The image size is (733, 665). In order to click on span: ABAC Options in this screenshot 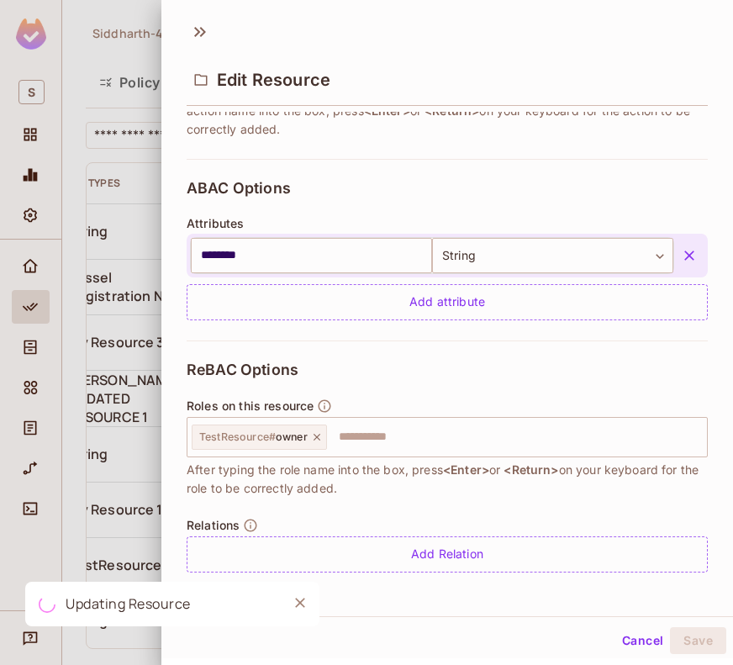, I will do `click(239, 188)`.